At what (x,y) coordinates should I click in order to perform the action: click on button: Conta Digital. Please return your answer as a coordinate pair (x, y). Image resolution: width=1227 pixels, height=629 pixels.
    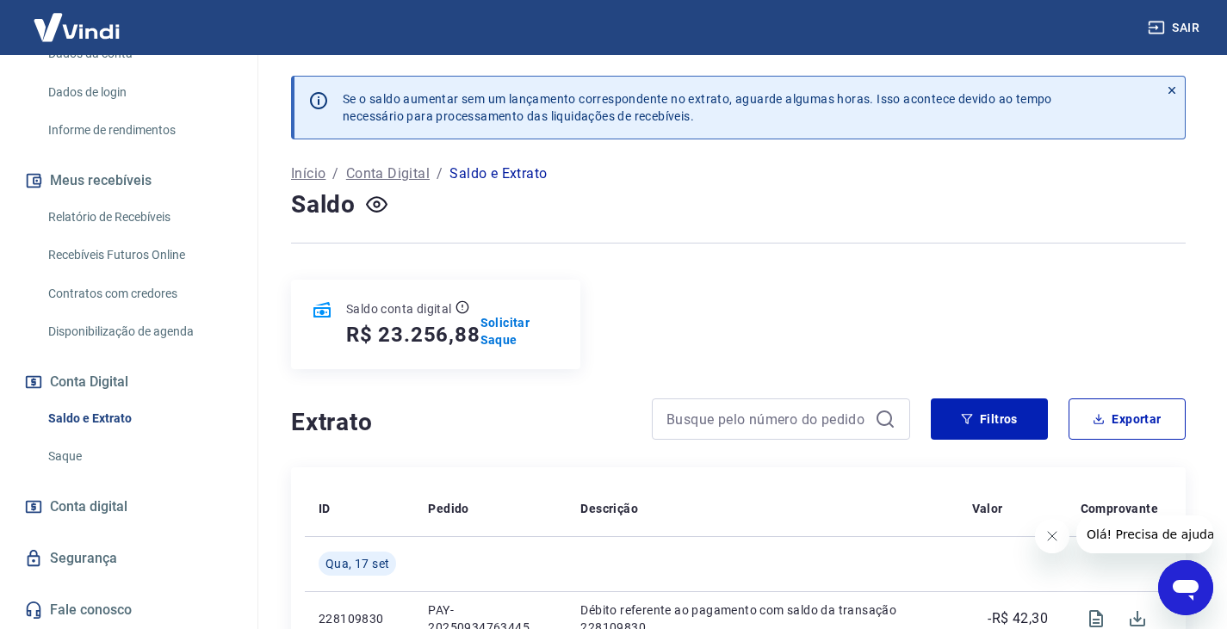
    Looking at the image, I should click on (128, 382).